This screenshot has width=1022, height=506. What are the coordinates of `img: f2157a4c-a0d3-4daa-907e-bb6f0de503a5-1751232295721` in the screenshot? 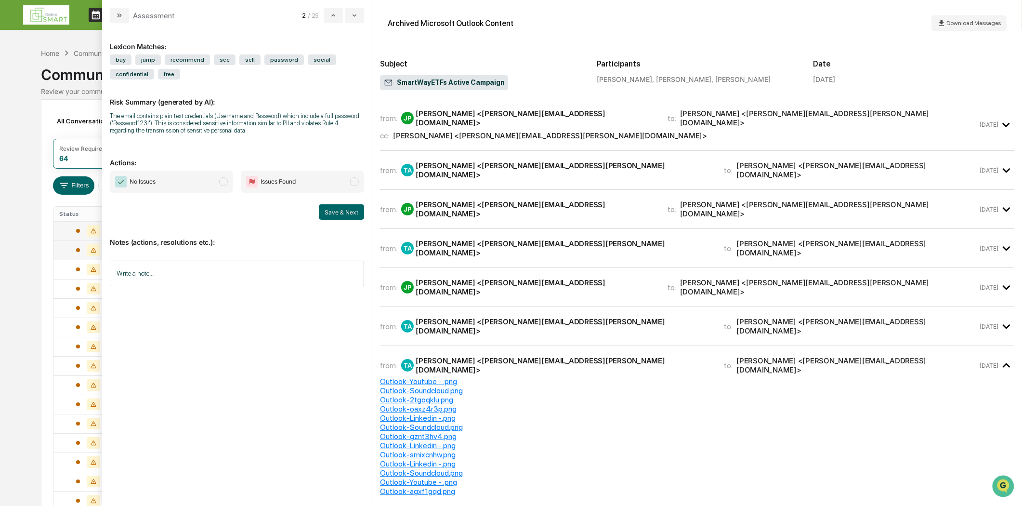 It's located at (12, 12).